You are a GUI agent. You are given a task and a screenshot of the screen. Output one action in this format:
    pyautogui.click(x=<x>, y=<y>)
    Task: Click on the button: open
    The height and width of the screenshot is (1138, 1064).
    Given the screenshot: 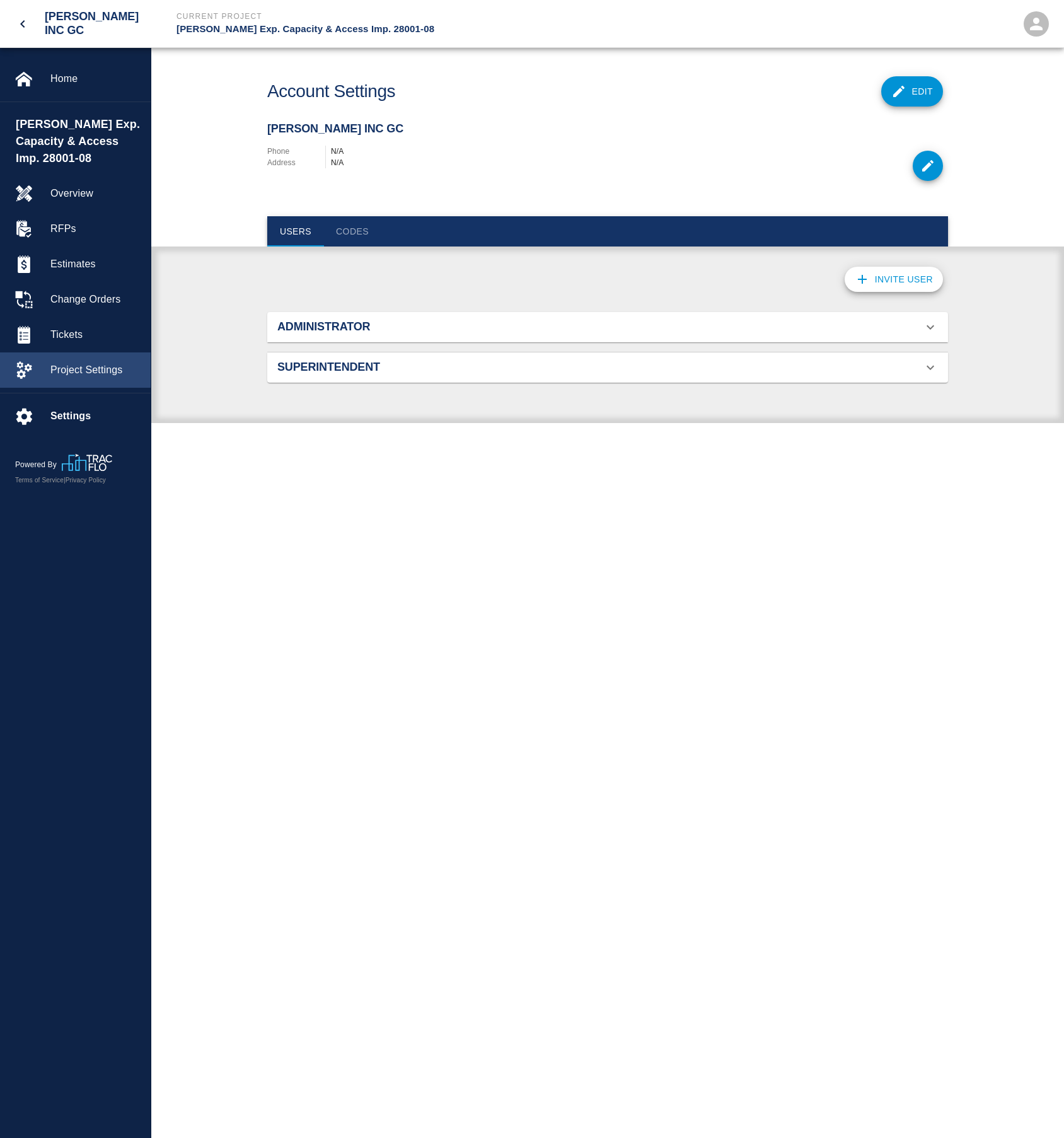 What is the action you would take?
    pyautogui.click(x=1037, y=24)
    